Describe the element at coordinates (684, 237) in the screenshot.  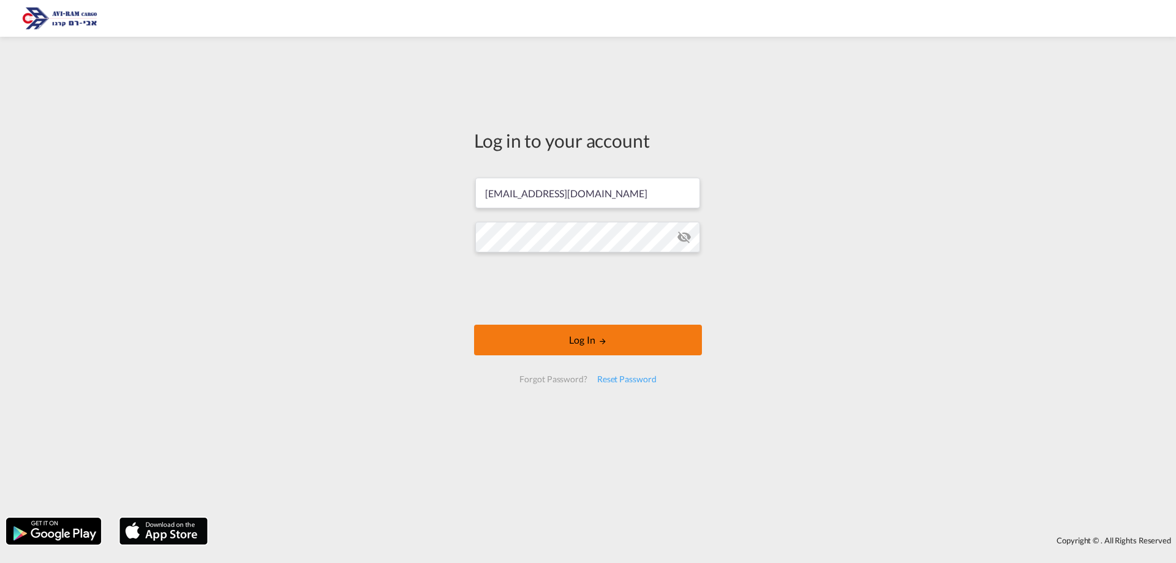
I see `md-icon: icon-eye-off` at that location.